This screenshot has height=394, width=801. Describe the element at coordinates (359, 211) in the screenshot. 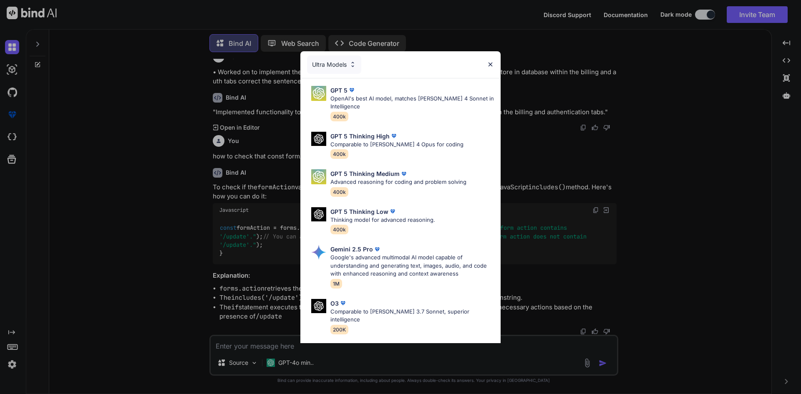

I see `p: GPT 5 Thinking Low` at that location.